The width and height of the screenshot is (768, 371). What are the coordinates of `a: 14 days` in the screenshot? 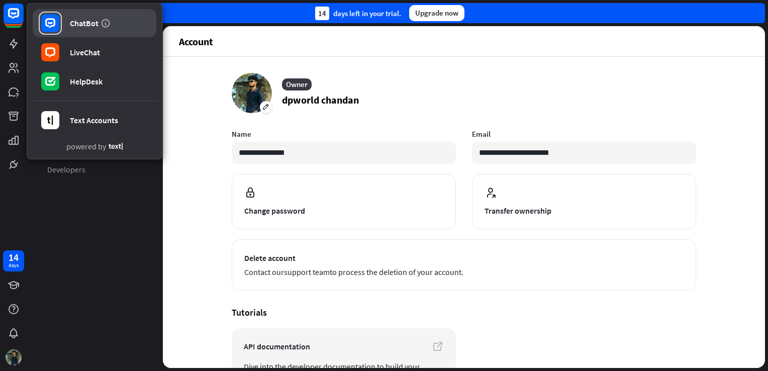 It's located at (14, 261).